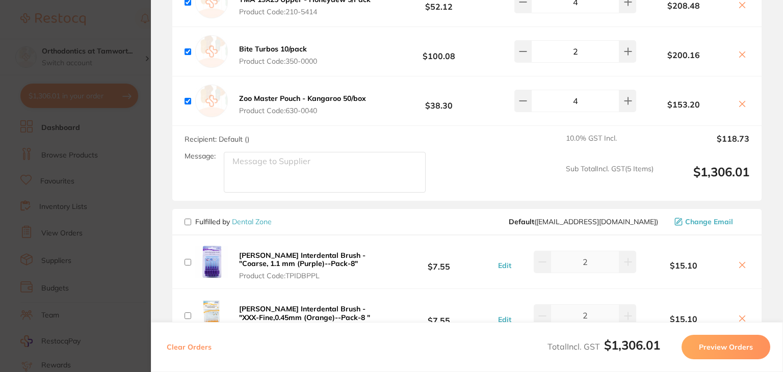  I want to click on span: Change Email, so click(709, 222).